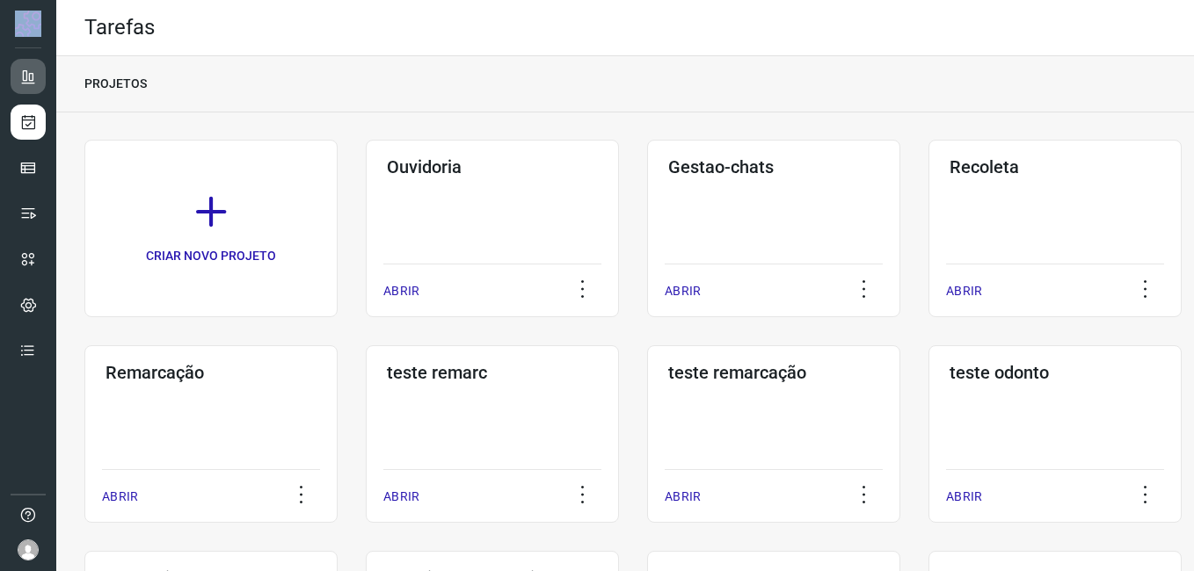  What do you see at coordinates (1055, 167) in the screenshot?
I see `h3: Recoleta` at bounding box center [1055, 167].